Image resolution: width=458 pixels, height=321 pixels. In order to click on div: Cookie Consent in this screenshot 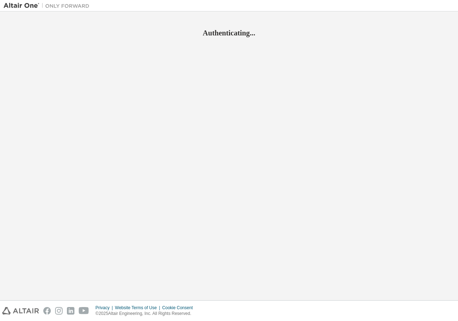, I will do `click(179, 308)`.